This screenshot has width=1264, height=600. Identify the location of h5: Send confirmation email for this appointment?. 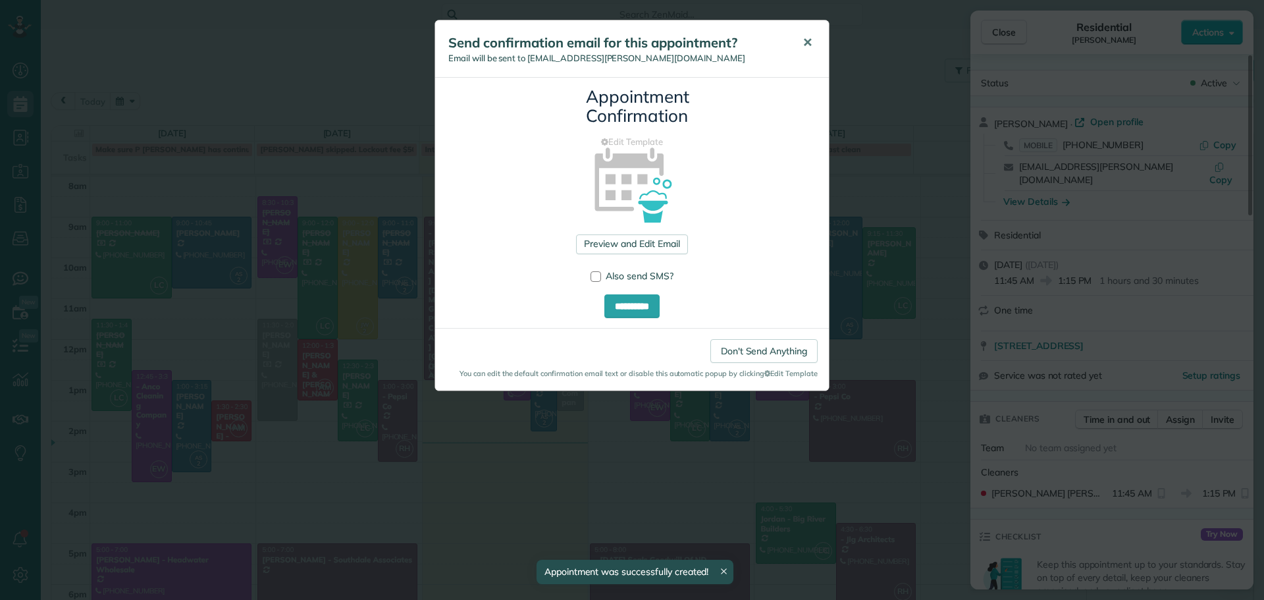
(616, 43).